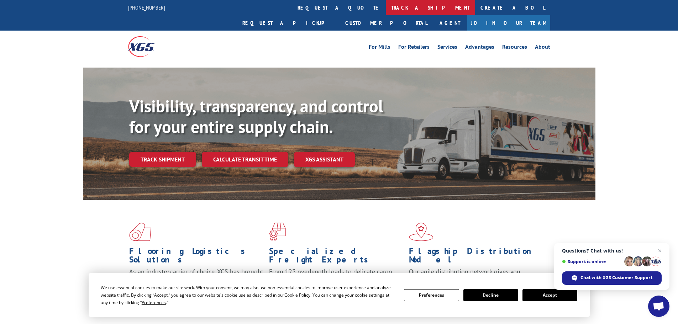  Describe the element at coordinates (288, 23) in the screenshot. I see `a: Request a pickup` at that location.